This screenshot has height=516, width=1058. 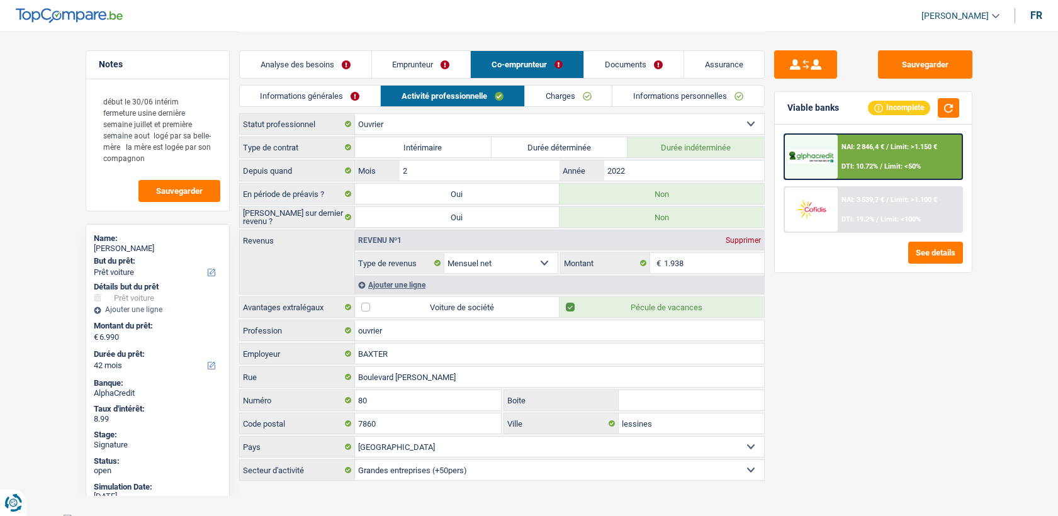 What do you see at coordinates (157, 287) in the screenshot?
I see `div: Détails but du prêt` at bounding box center [157, 287].